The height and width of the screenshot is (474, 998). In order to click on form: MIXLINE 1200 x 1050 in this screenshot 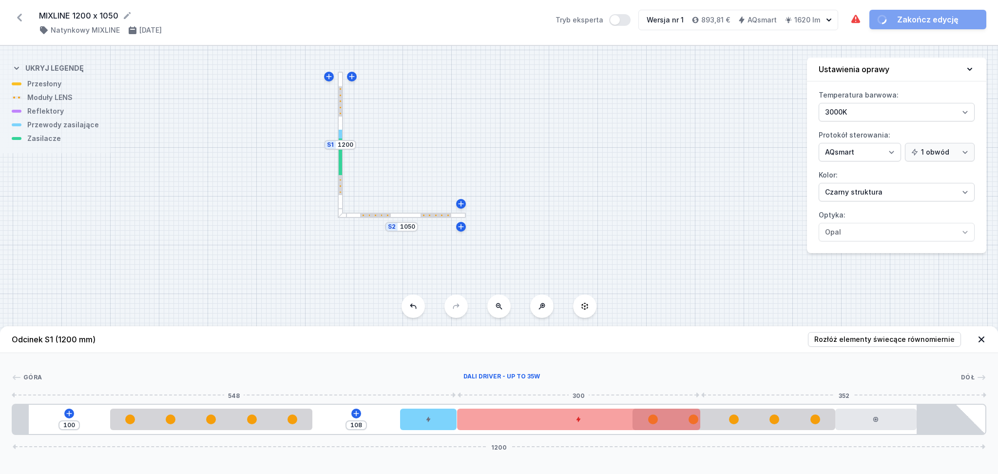, I will do `click(291, 16)`.